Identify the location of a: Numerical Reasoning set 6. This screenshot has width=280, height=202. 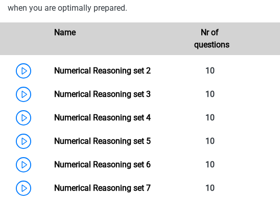
(102, 164).